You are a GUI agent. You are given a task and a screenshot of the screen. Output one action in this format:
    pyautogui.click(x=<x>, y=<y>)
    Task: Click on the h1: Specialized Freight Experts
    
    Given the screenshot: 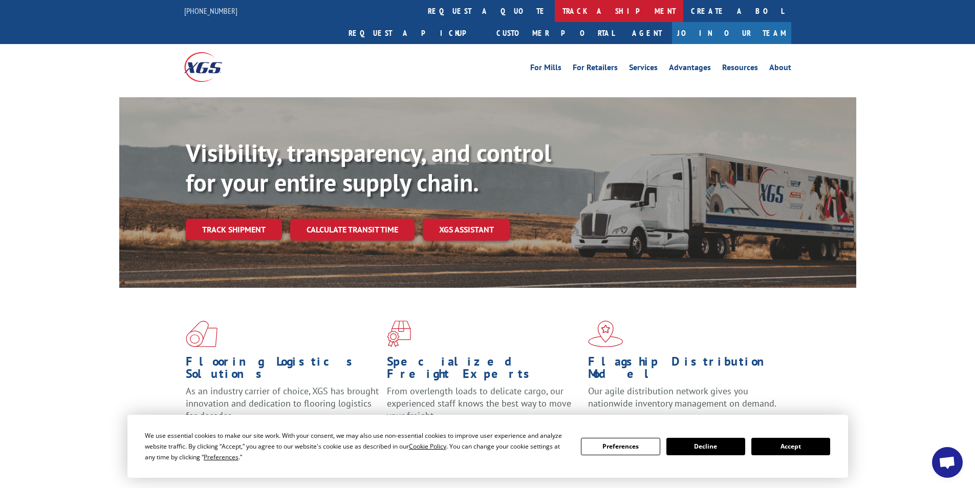 What is the action you would take?
    pyautogui.click(x=484, y=370)
    